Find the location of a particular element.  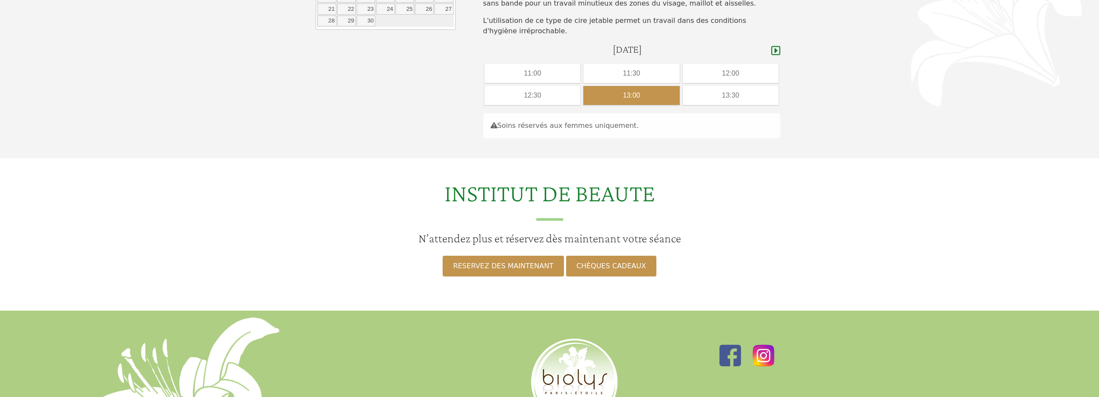

a: 27 is located at coordinates (443, 9).